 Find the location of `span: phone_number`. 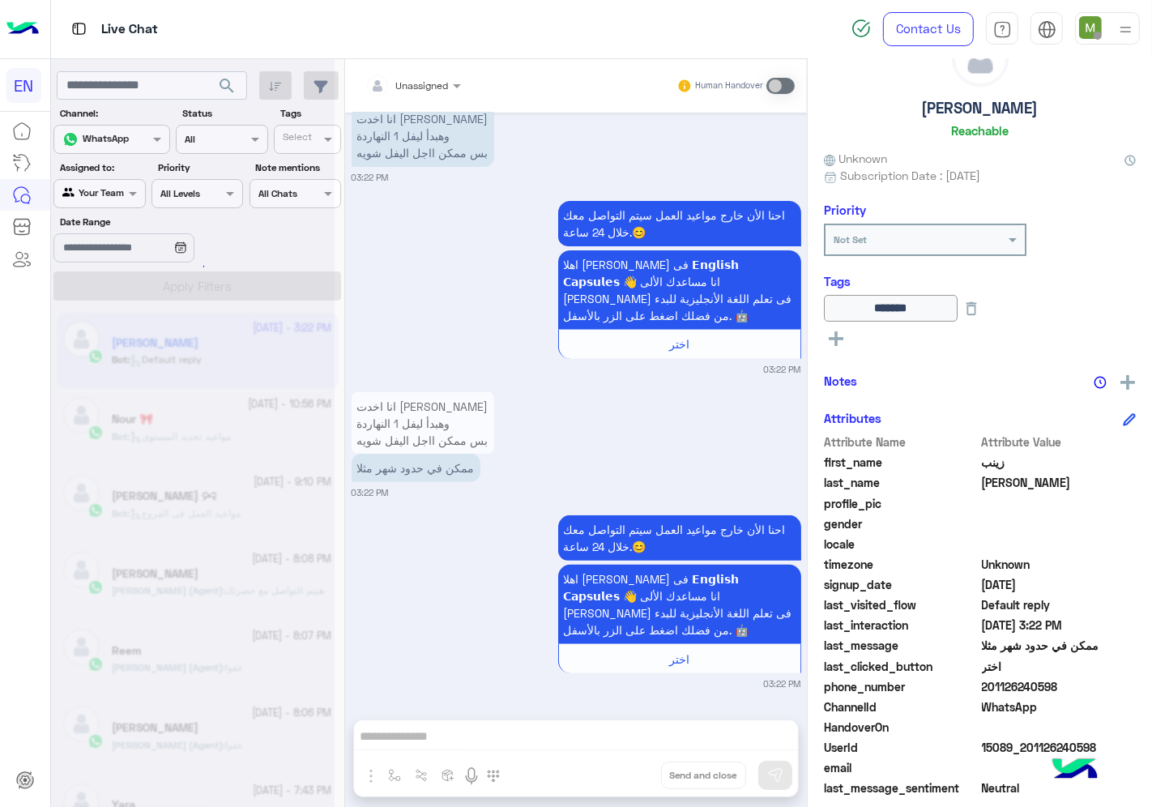

span: phone_number is located at coordinates (901, 686).